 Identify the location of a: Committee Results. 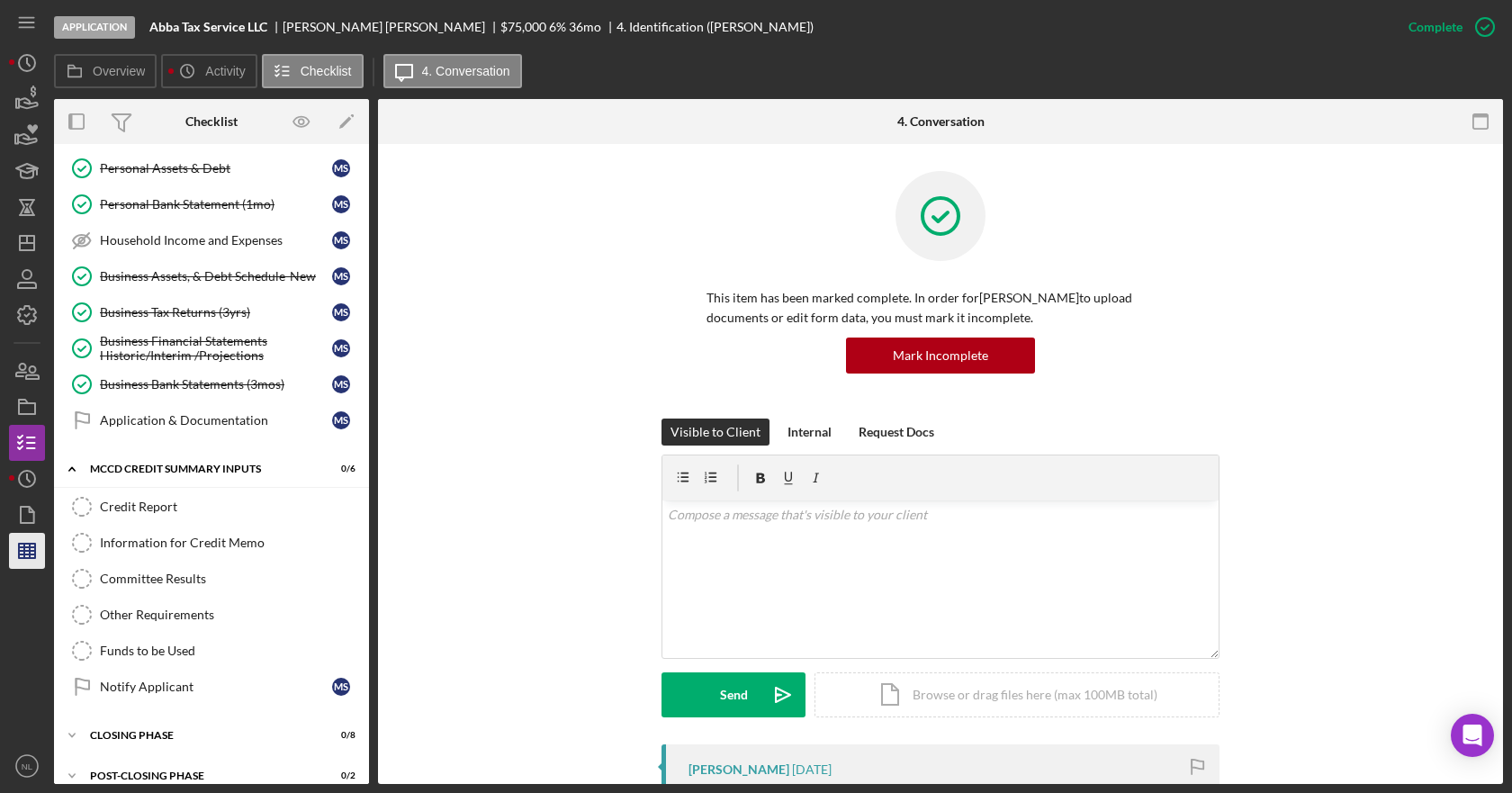
(212, 579).